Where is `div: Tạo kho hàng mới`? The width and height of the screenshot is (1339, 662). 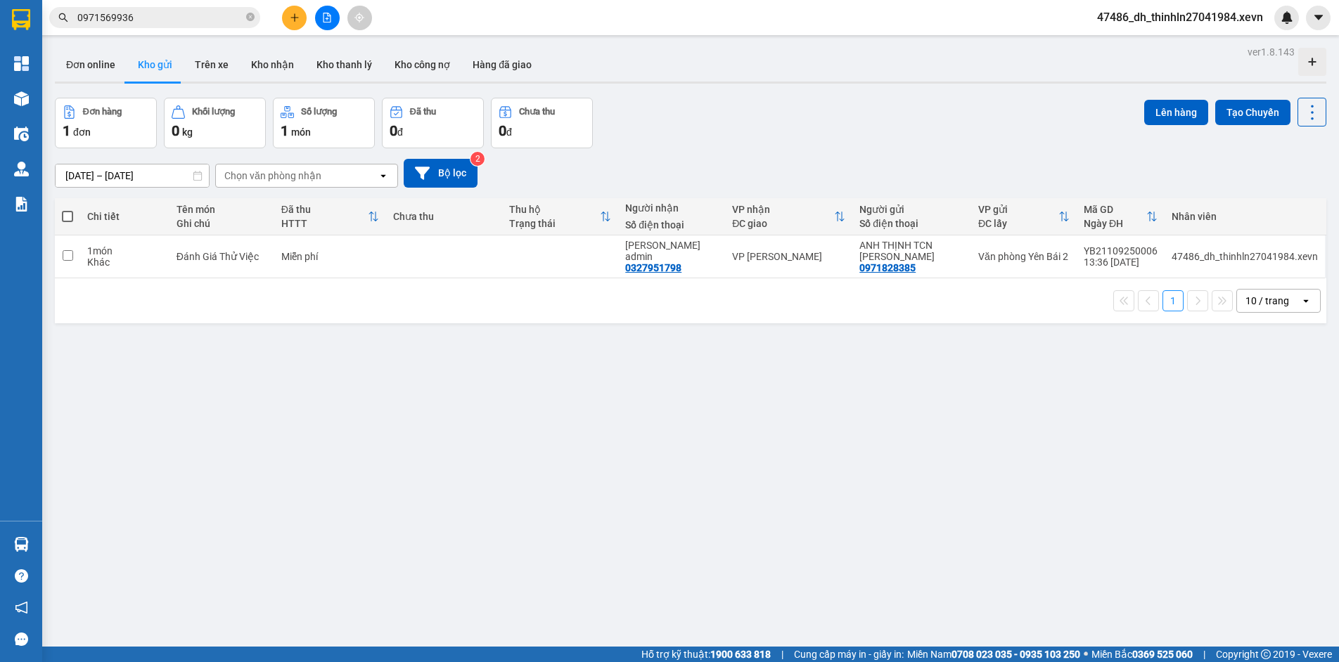 div: Tạo kho hàng mới is located at coordinates (1312, 62).